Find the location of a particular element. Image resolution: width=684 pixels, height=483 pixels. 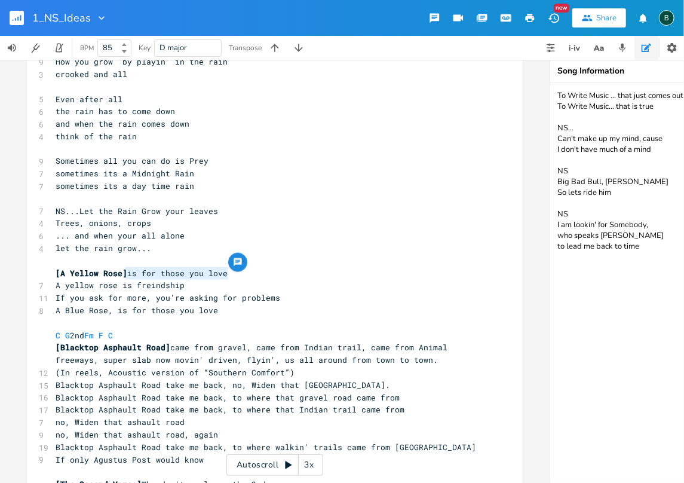

span: D major is located at coordinates (173, 48).